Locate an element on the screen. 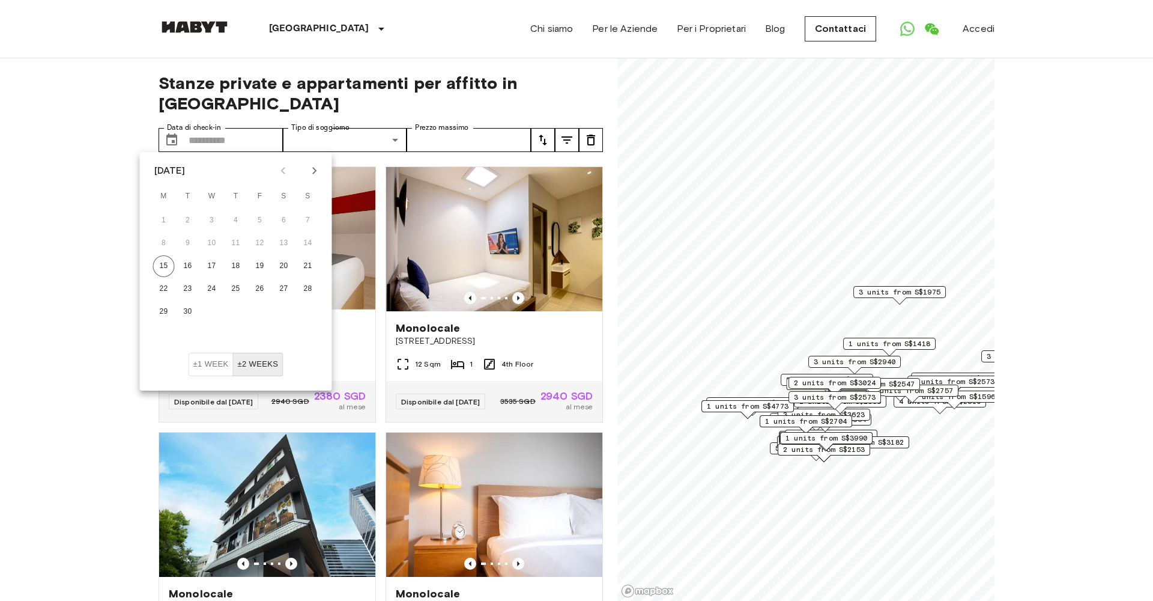 The height and width of the screenshot is (601, 1153). span: 1 units from S$2704 is located at coordinates (806, 421).